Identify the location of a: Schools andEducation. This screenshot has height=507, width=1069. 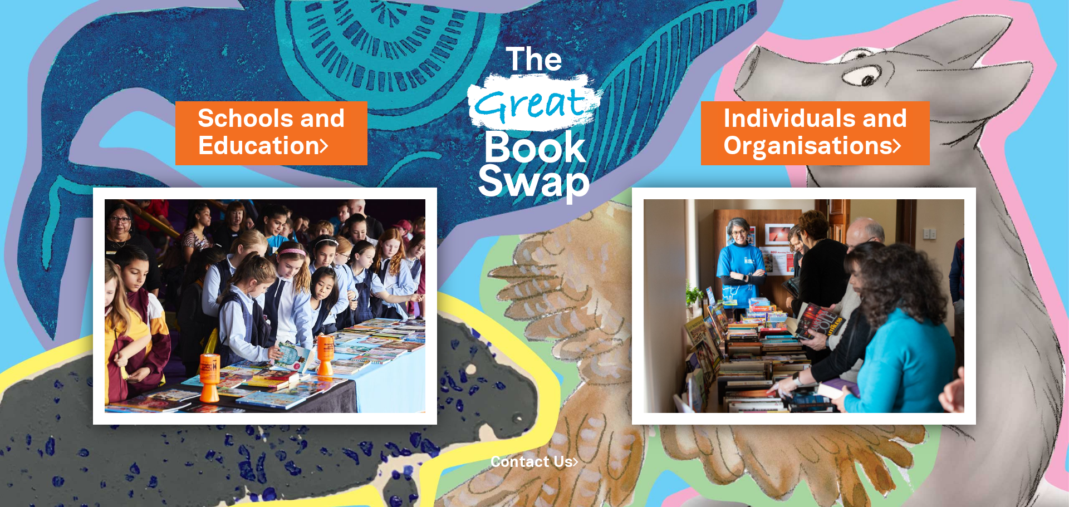
(271, 133).